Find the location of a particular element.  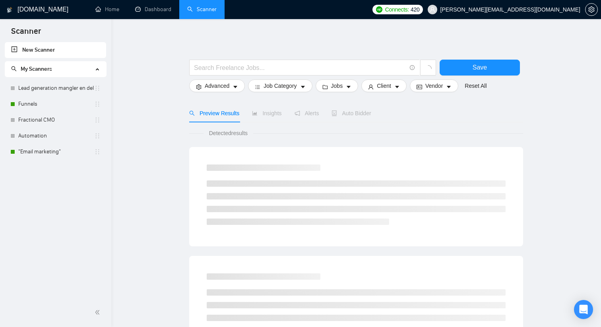

li: Funnels is located at coordinates (55, 104).